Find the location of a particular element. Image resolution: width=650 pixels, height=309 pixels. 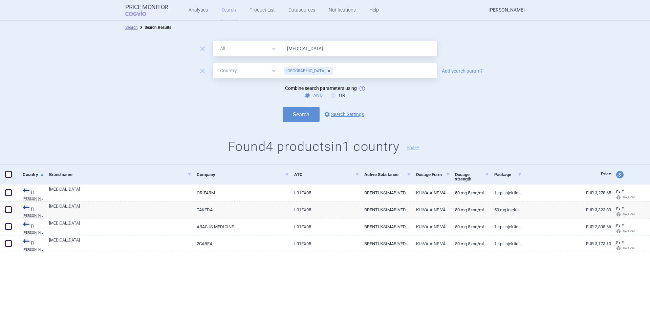

a: Dosage strength is located at coordinates (472, 176).